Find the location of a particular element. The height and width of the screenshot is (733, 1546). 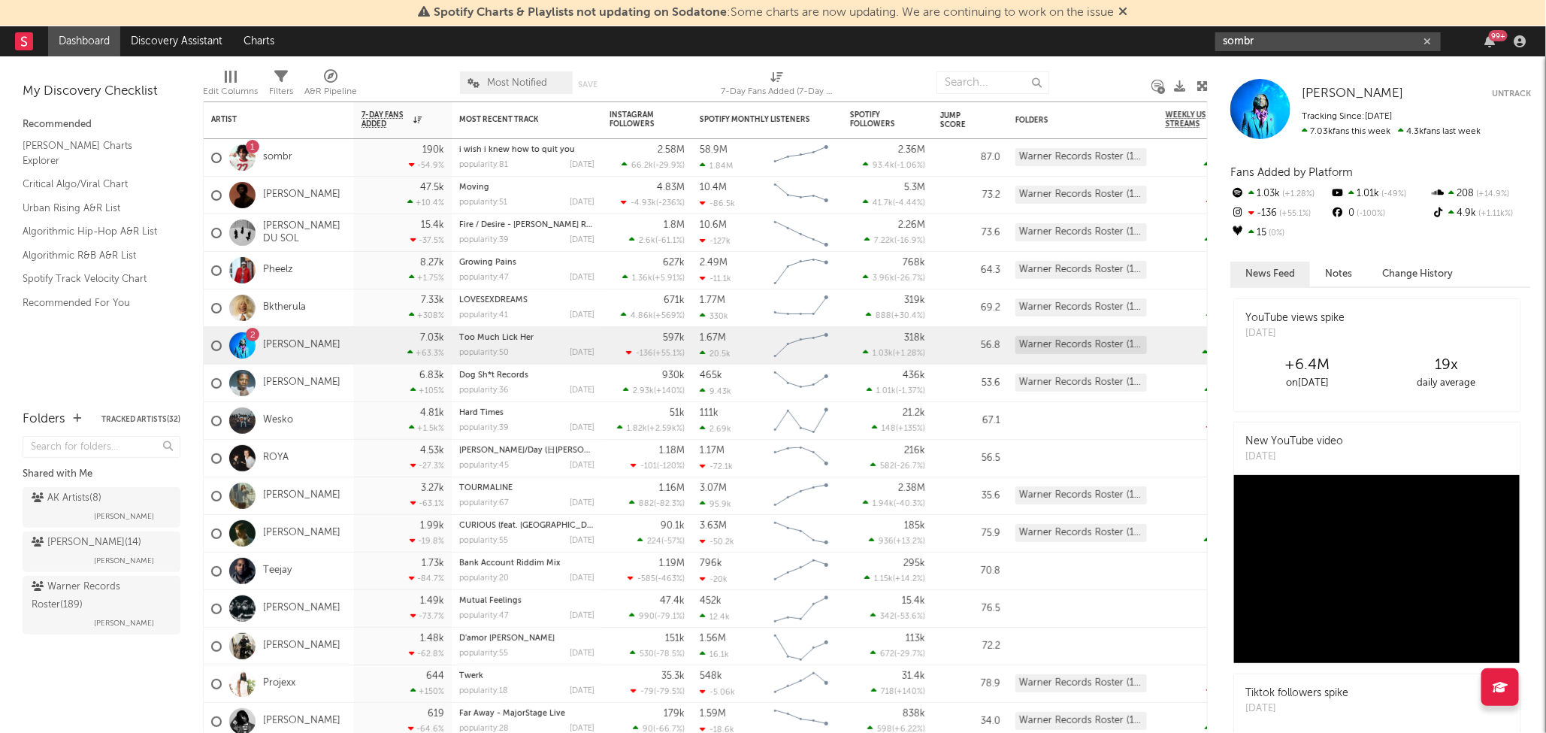

span: -1.06 % is located at coordinates (909, 165).